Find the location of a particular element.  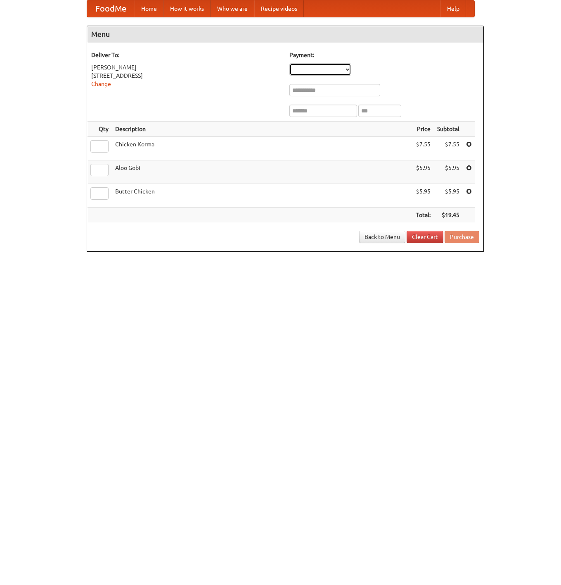

th: Subtotal is located at coordinates (449, 129).